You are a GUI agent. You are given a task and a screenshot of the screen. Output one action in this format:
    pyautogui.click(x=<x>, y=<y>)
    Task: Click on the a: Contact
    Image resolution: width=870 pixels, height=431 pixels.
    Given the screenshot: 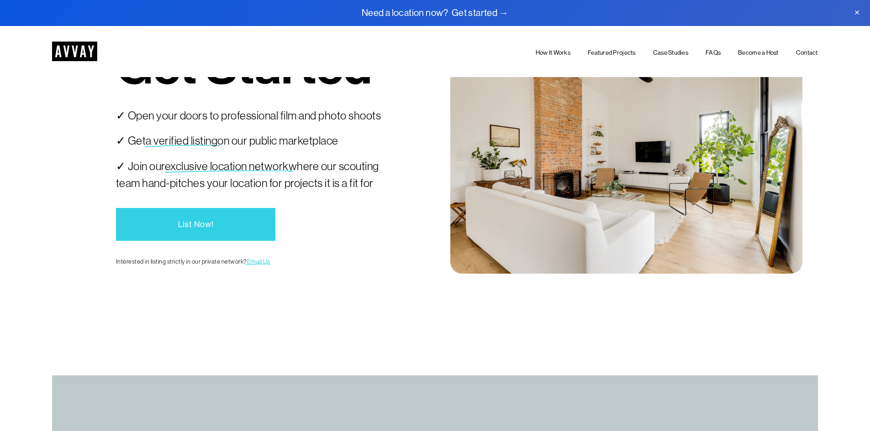 What is the action you would take?
    pyautogui.click(x=807, y=53)
    